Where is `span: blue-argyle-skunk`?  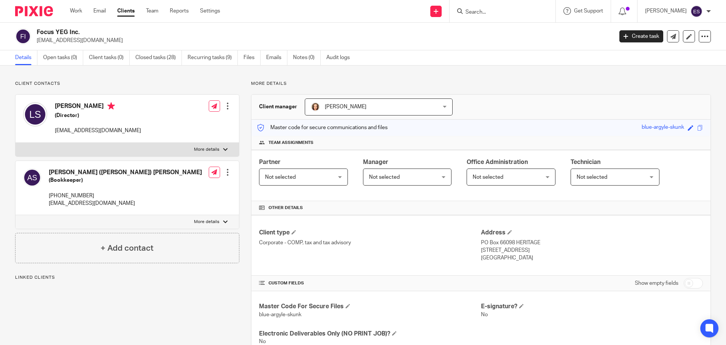 span: blue-argyle-skunk is located at coordinates (280, 314).